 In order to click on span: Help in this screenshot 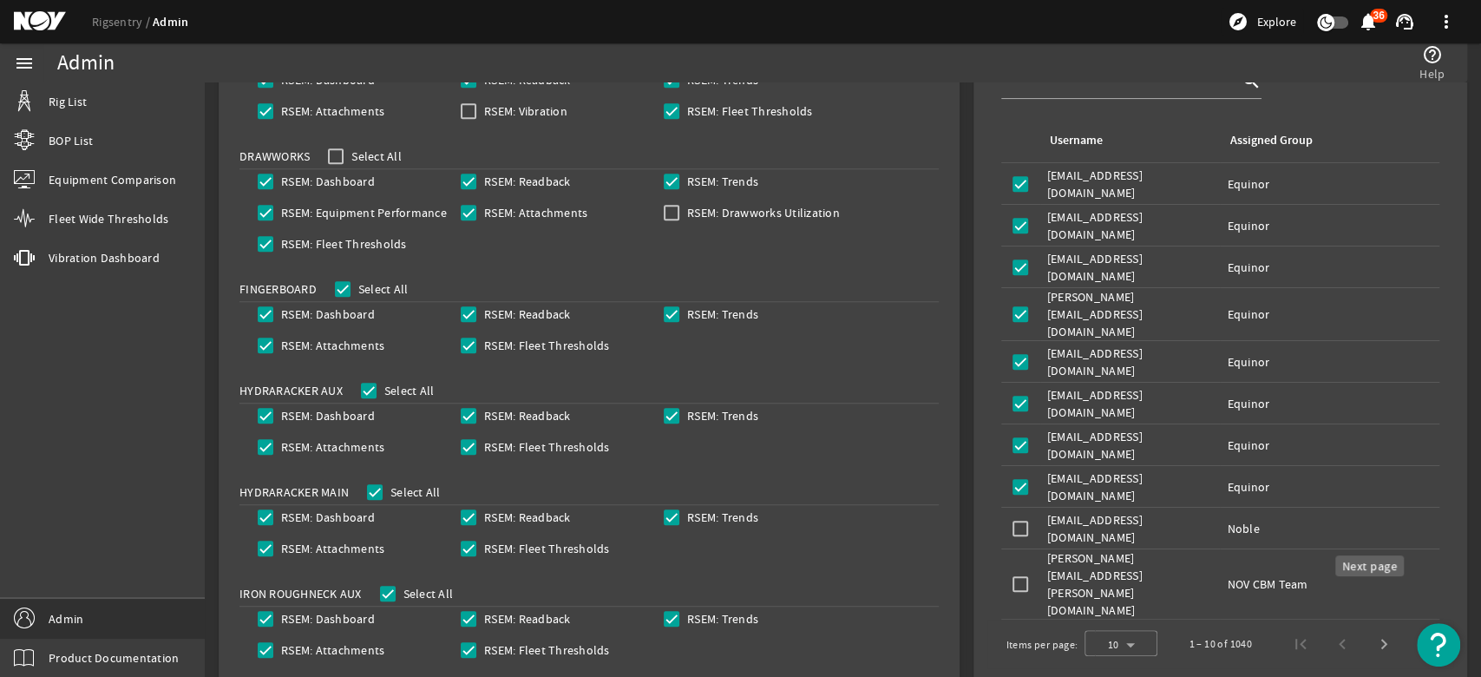, I will do `click(1431, 74)`.